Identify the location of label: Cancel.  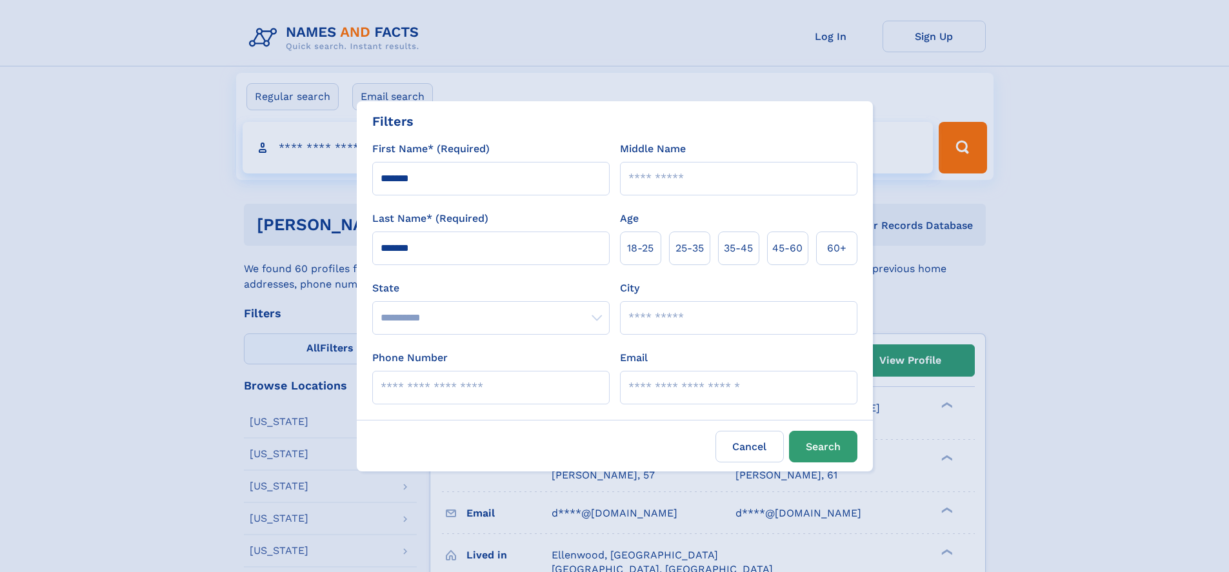
(750, 447).